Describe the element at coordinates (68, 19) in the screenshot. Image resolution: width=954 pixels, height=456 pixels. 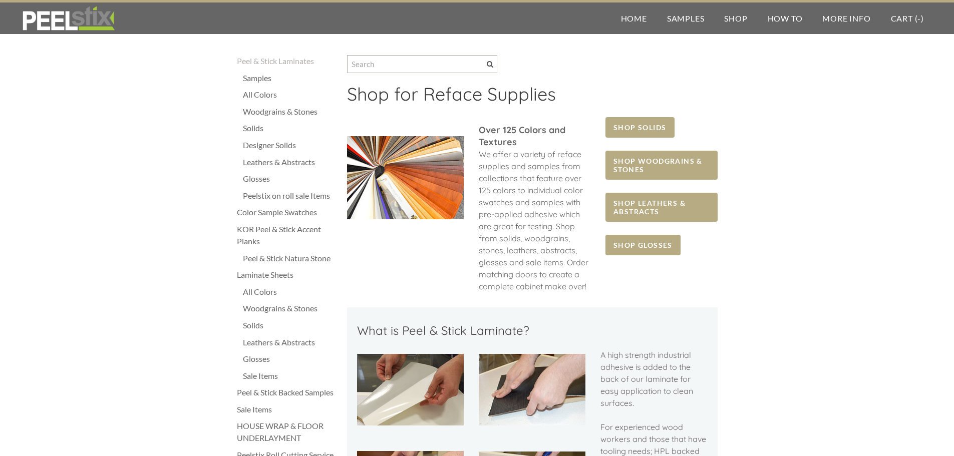
I see `img: REFACE SUPPLIES` at that location.